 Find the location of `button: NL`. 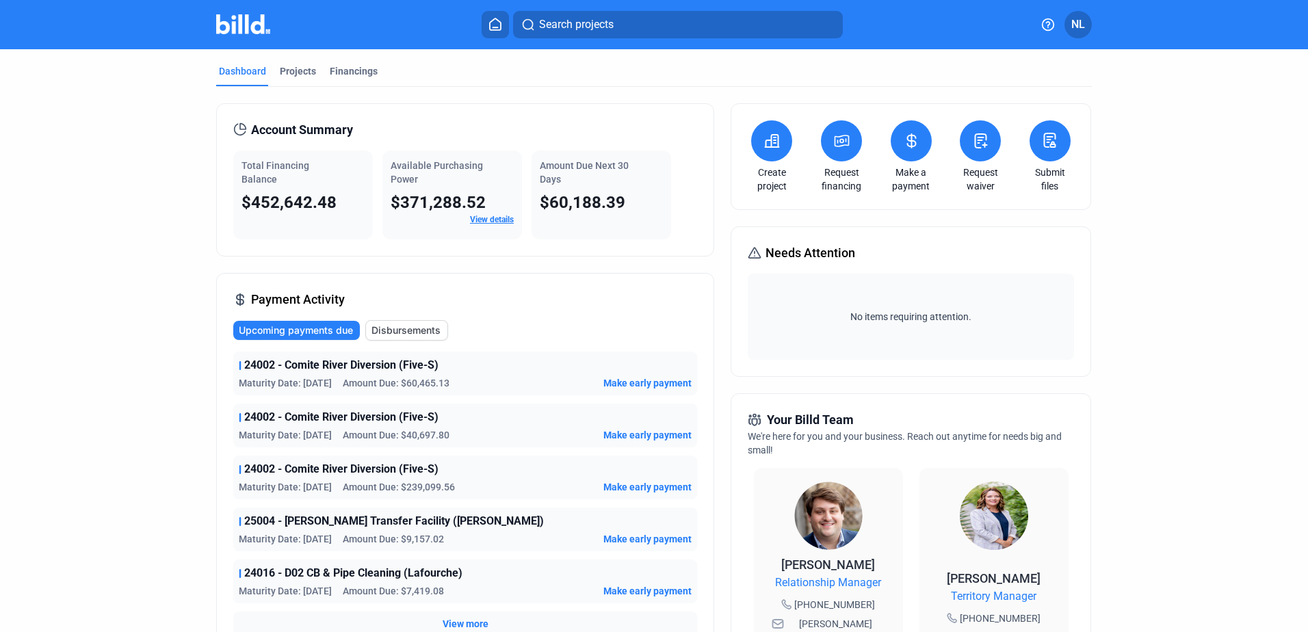

button: NL is located at coordinates (1078, 25).